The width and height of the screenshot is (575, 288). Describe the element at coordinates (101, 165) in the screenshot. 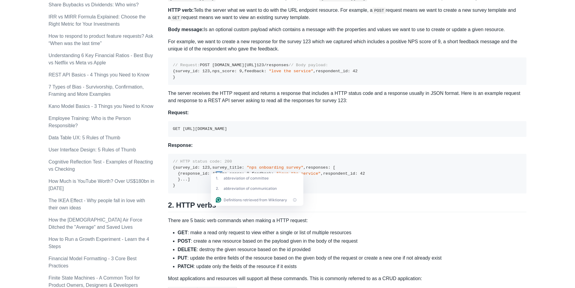

I see `a: Cognitive Reflection Test - Examples of Reacting vs Checking` at that location.